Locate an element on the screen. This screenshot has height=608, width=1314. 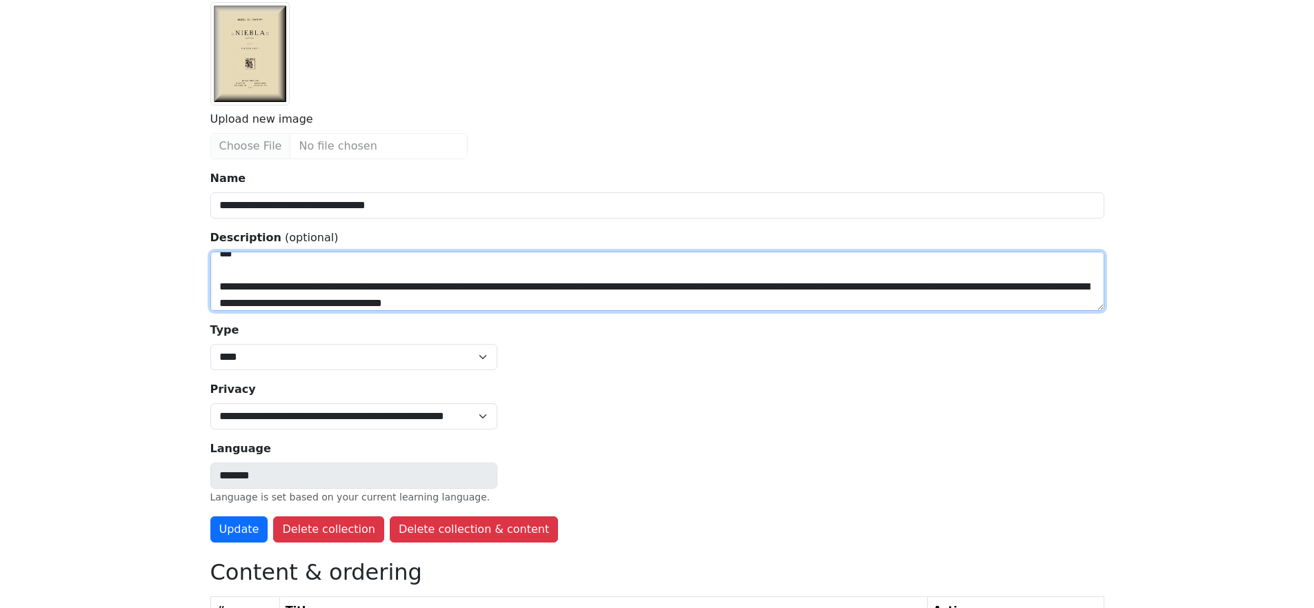
label: Upload new image is located at coordinates (261, 119).